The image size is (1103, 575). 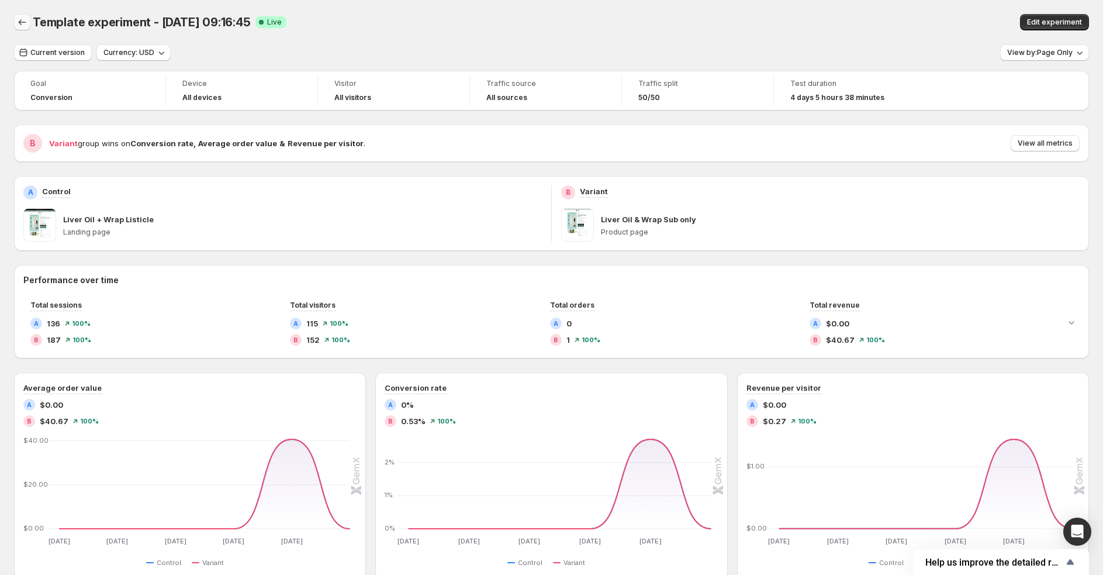 What do you see at coordinates (545, 91) in the screenshot?
I see `a: Traffic sourceAll sources` at bounding box center [545, 91].